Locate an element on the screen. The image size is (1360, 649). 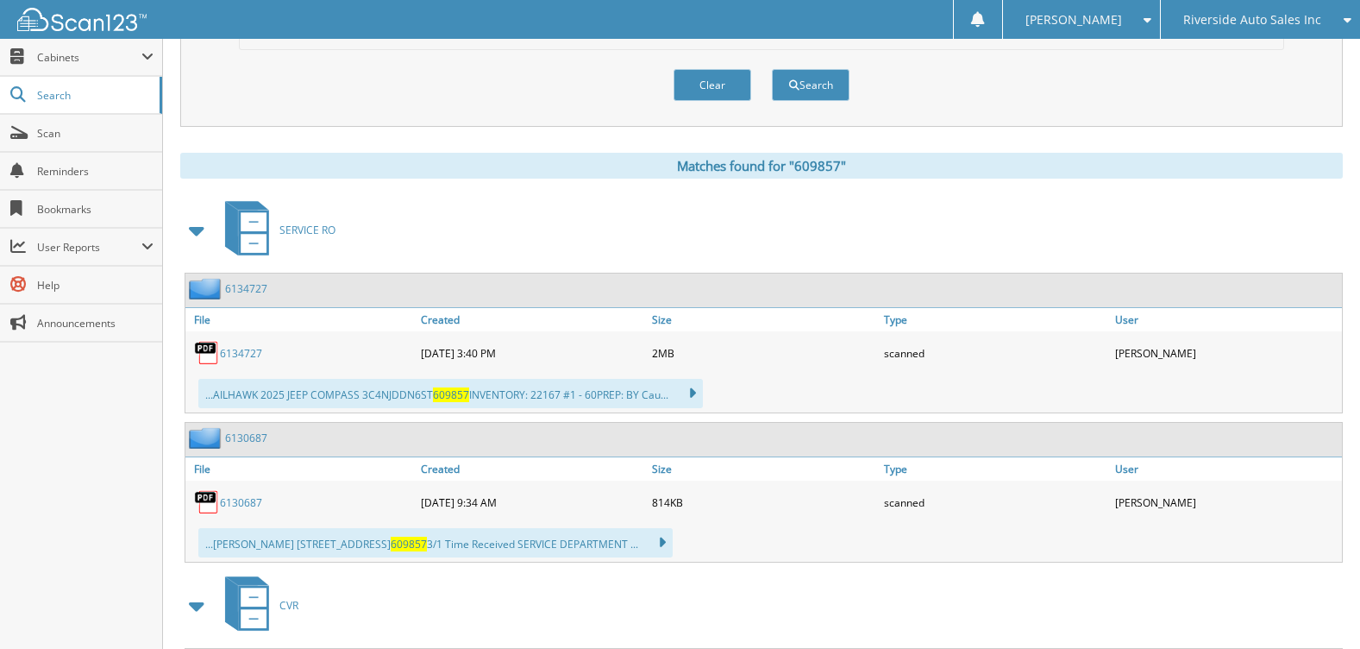
div: 2MB is located at coordinates (763, 353).